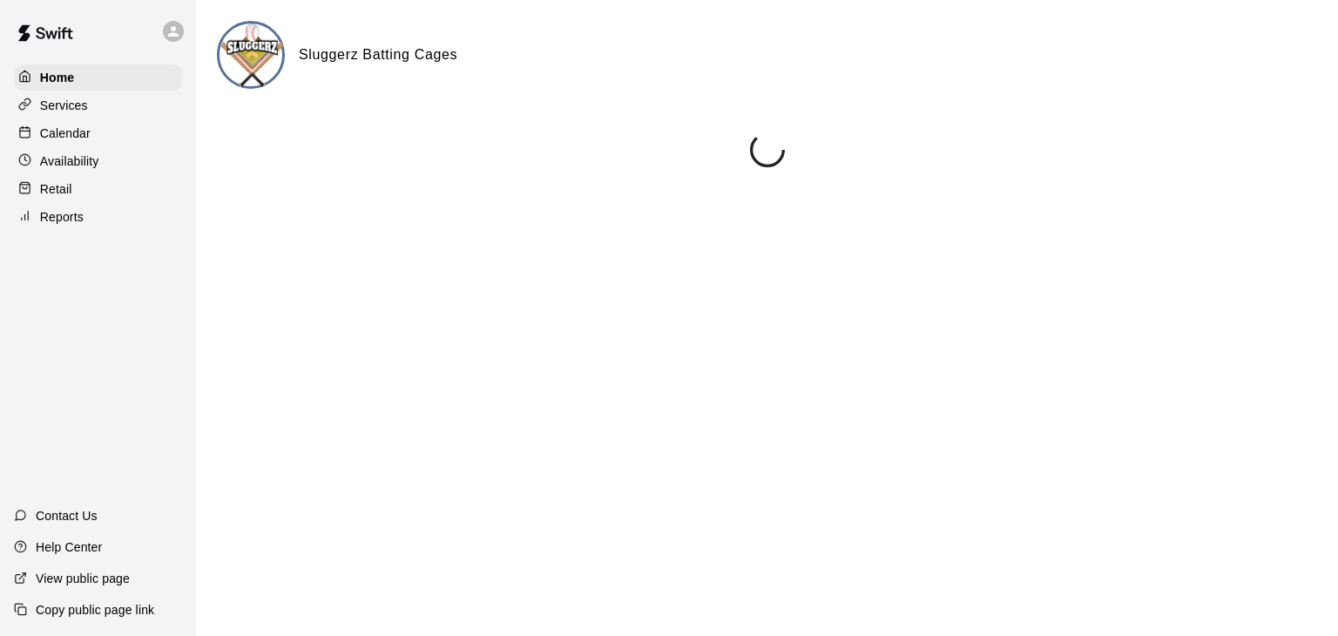 The width and height of the screenshot is (1338, 636). Describe the element at coordinates (98, 105) in the screenshot. I see `div: Services` at that location.